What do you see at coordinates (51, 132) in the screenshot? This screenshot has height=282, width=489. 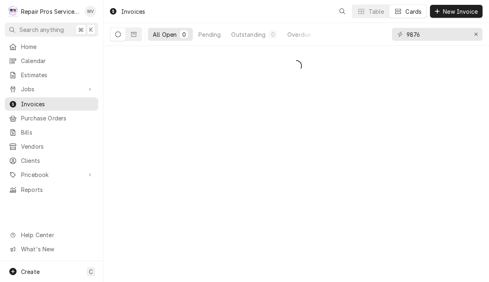 I see `a: Bills` at bounding box center [51, 132].